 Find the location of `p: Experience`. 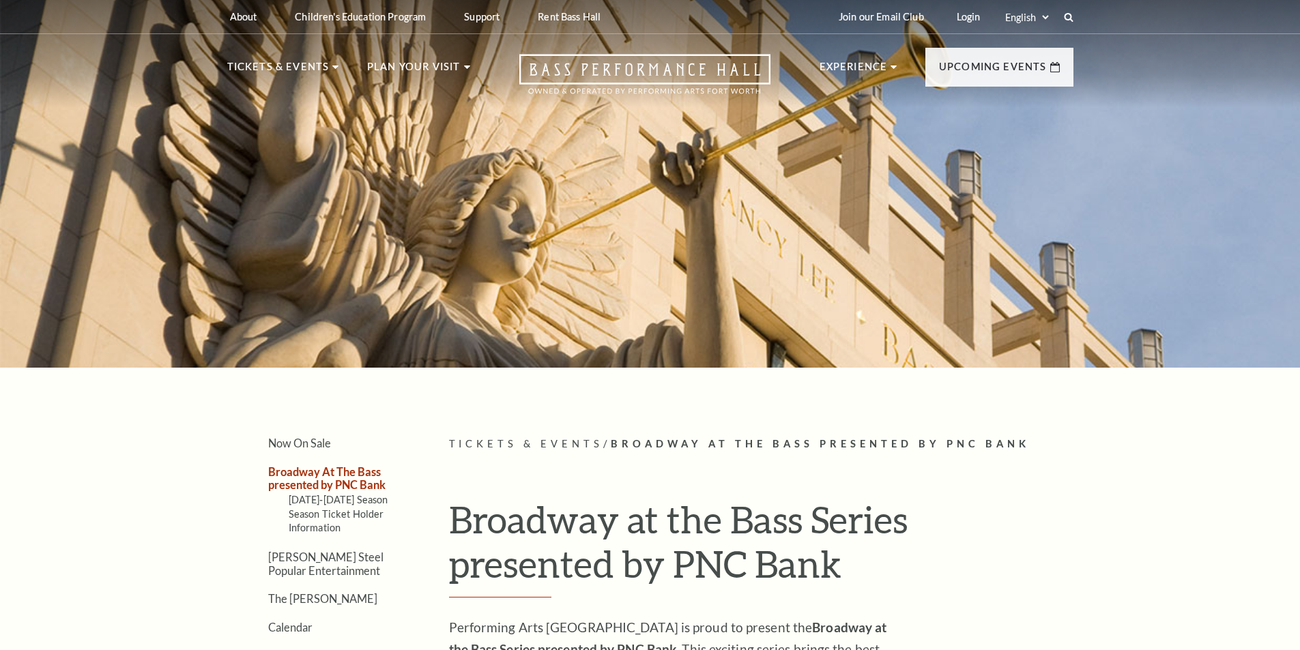

p: Experience is located at coordinates (854, 71).